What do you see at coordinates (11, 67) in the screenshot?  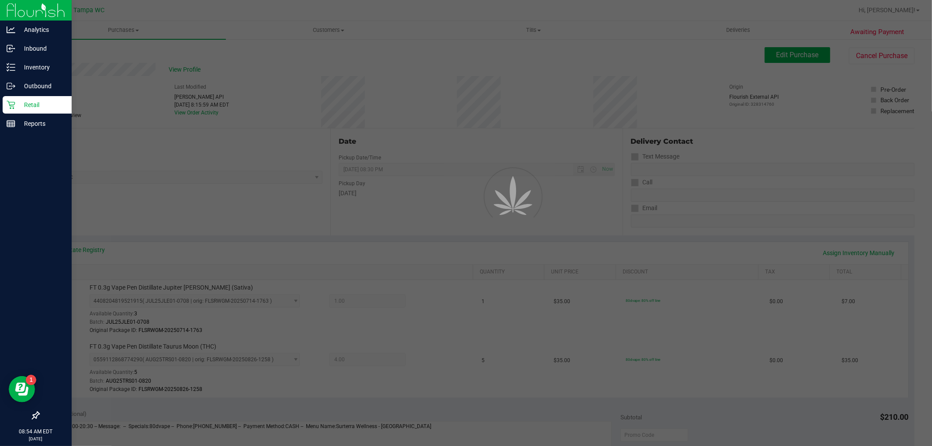 I see `inline-svg: Inventory` at bounding box center [11, 67].